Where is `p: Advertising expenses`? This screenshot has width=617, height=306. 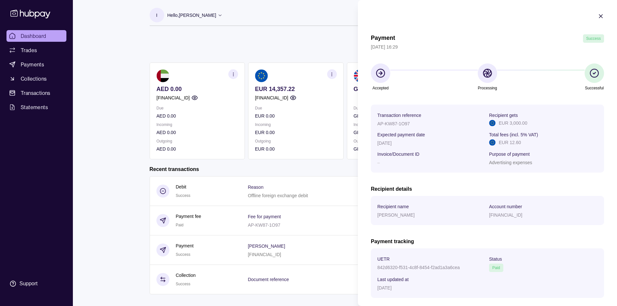
p: Advertising expenses is located at coordinates (511, 163).